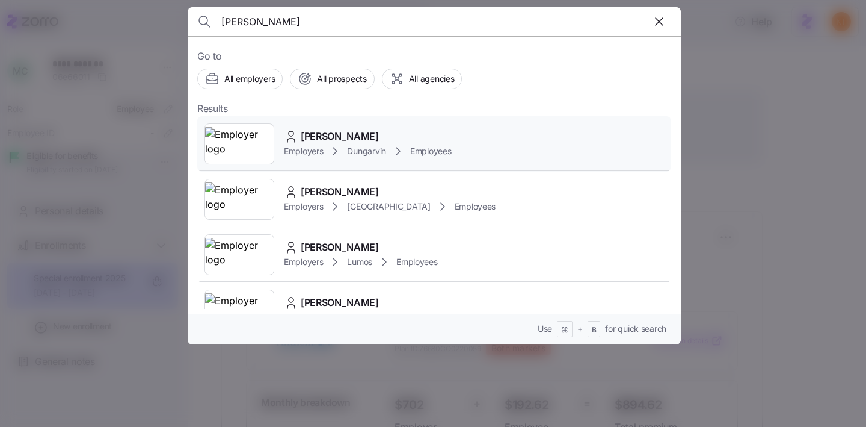  Describe the element at coordinates (240, 79) in the screenshot. I see `button: All employers` at that location.